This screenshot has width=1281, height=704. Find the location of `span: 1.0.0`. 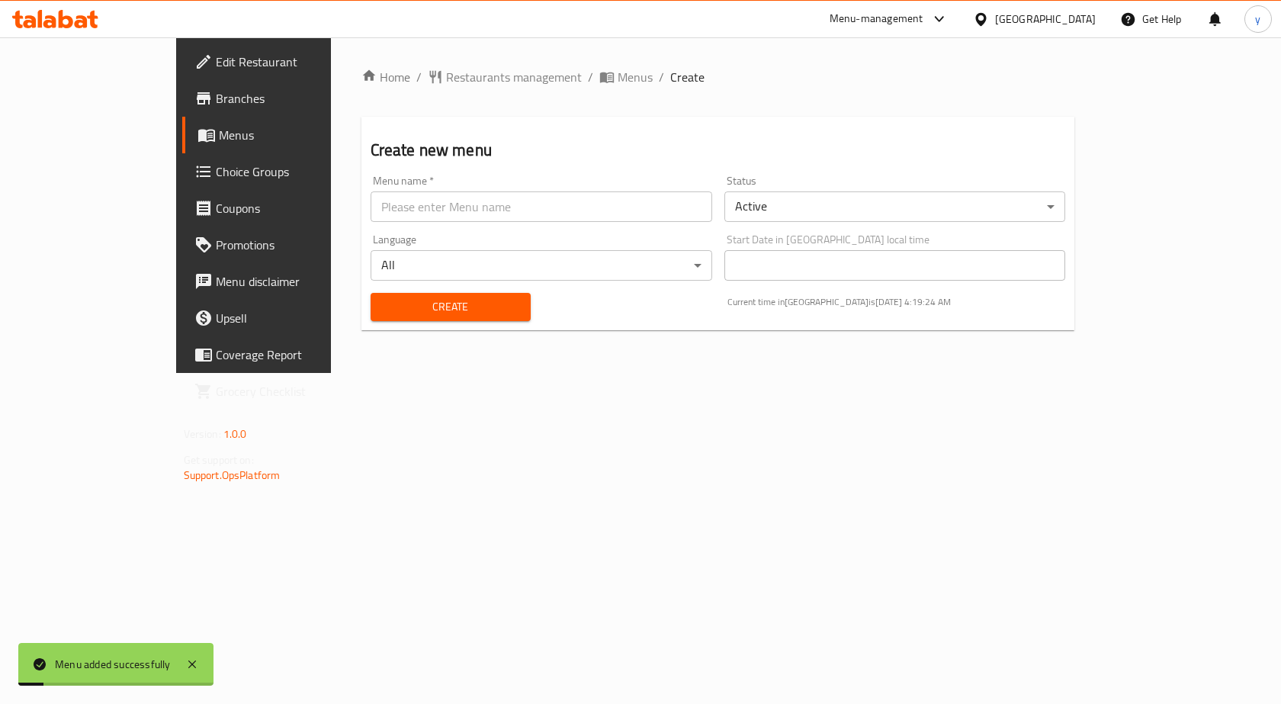

span: 1.0.0 is located at coordinates (235, 434).